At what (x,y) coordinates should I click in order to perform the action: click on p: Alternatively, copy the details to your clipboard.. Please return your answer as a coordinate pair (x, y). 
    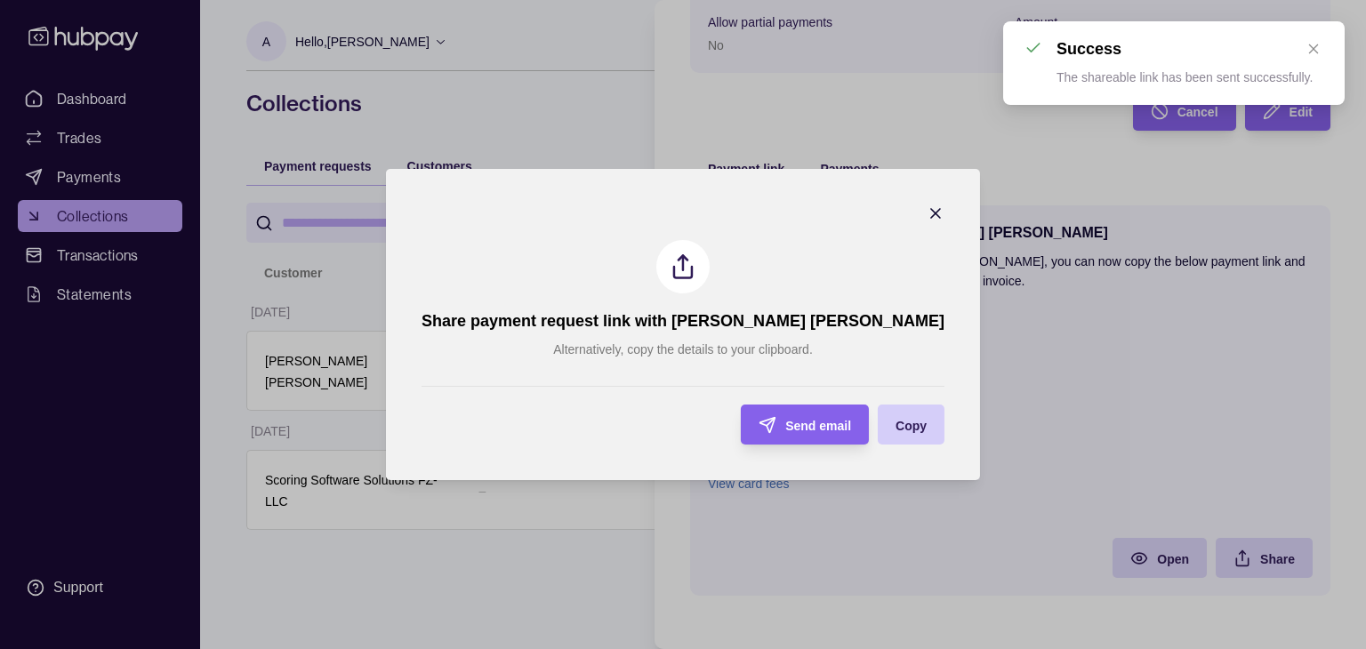
    Looking at the image, I should click on (683, 350).